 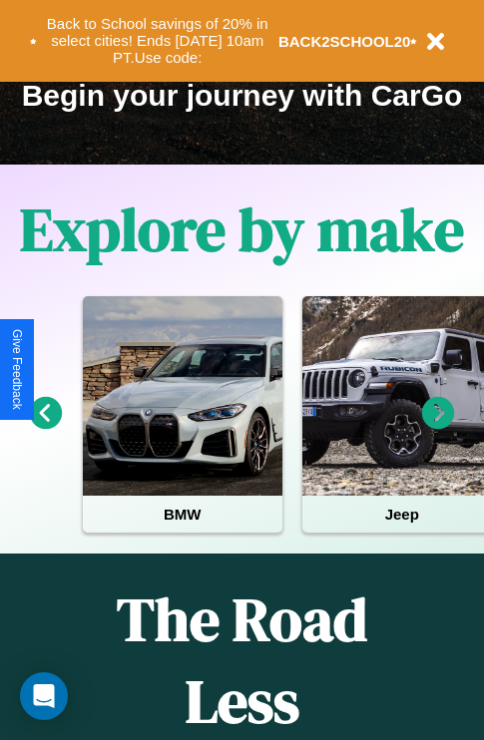 I want to click on h4: BMW, so click(x=183, y=514).